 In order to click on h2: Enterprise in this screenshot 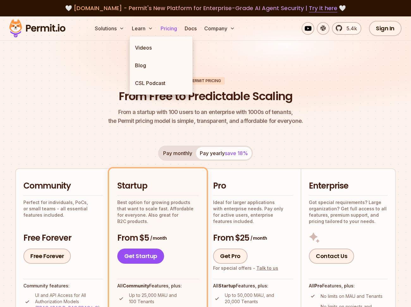, I will do `click(348, 186)`.